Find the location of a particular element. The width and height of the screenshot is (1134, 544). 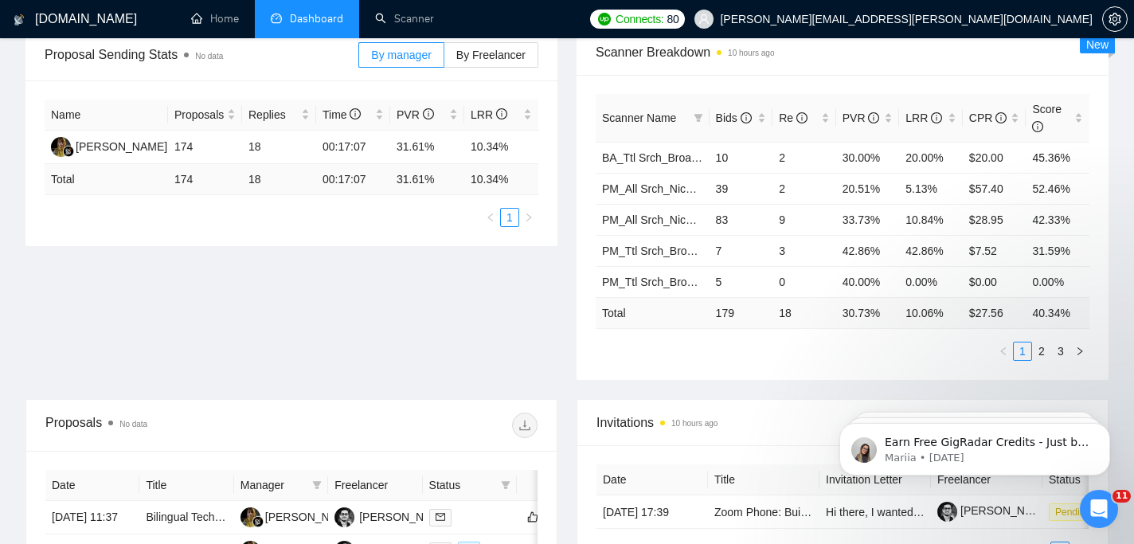

td: 30.73 % is located at coordinates (868, 312).